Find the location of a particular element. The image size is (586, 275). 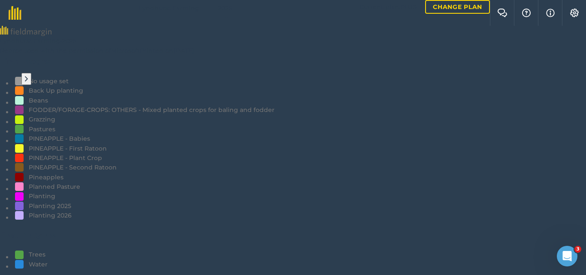

div: Planting 2026 is located at coordinates (50, 215).